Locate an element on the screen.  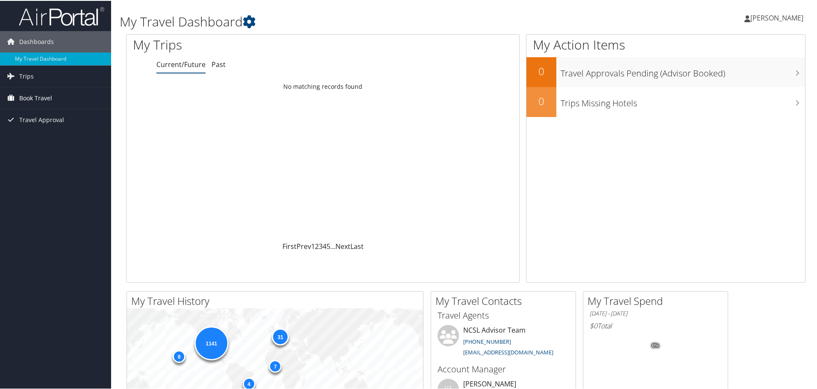
div: 7 is located at coordinates (275, 366).